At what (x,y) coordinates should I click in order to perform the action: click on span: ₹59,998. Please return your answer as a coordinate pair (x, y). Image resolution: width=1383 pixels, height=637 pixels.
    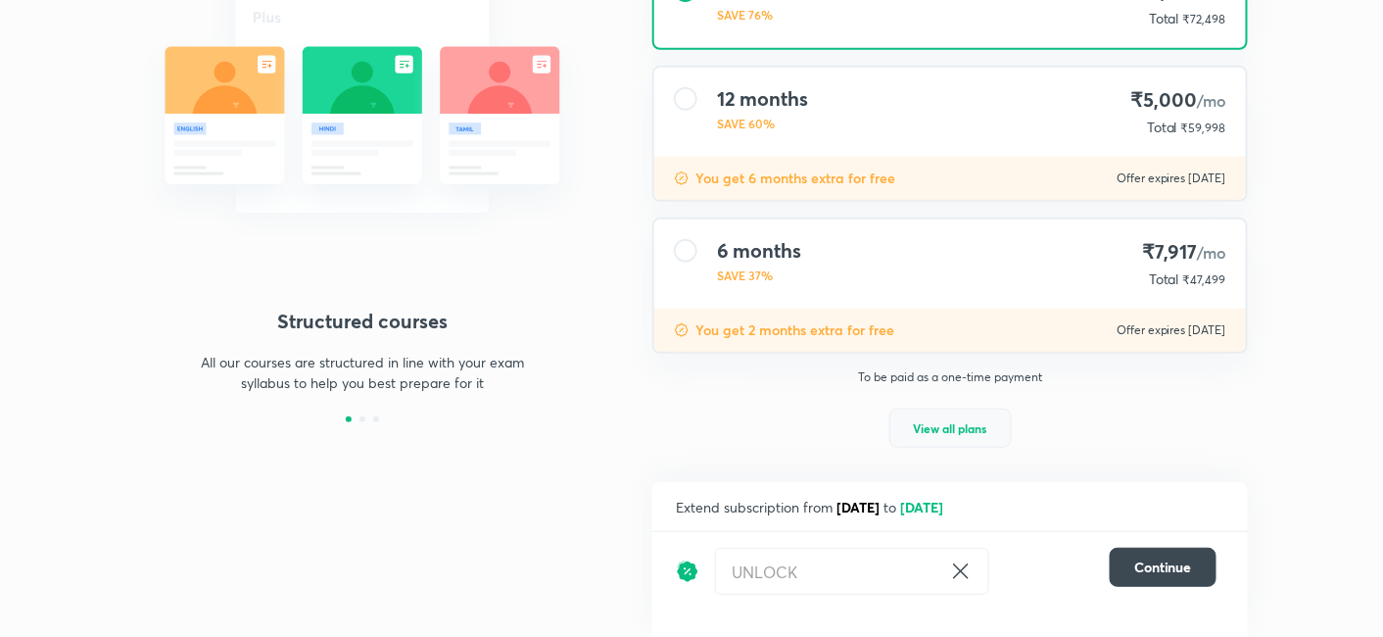
    Looking at the image, I should click on (1204, 127).